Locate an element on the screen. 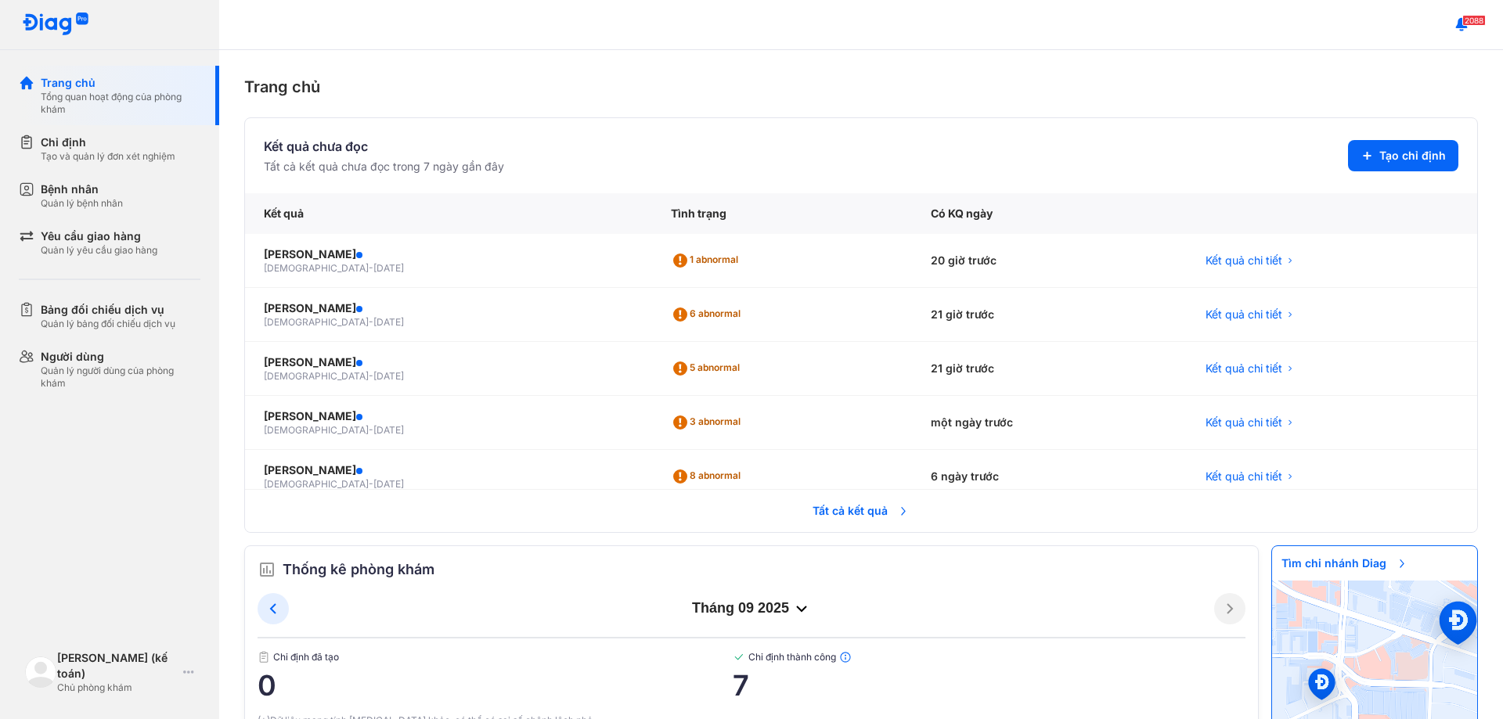 Image resolution: width=1503 pixels, height=719 pixels. div: 1 abnormal is located at coordinates (708, 261).